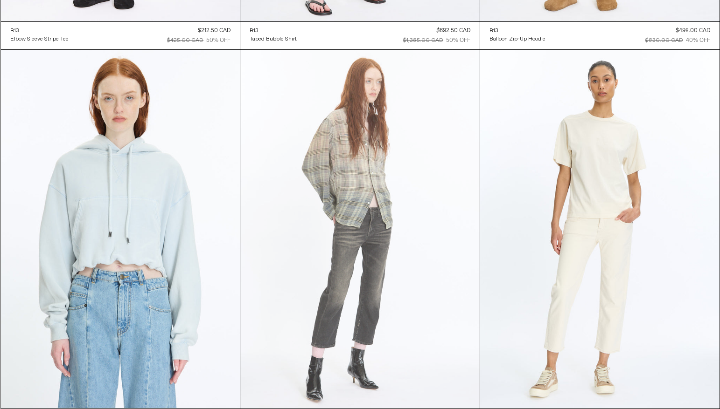  Describe the element at coordinates (423, 41) in the screenshot. I see `div: $1,385.00 CAD` at that location.